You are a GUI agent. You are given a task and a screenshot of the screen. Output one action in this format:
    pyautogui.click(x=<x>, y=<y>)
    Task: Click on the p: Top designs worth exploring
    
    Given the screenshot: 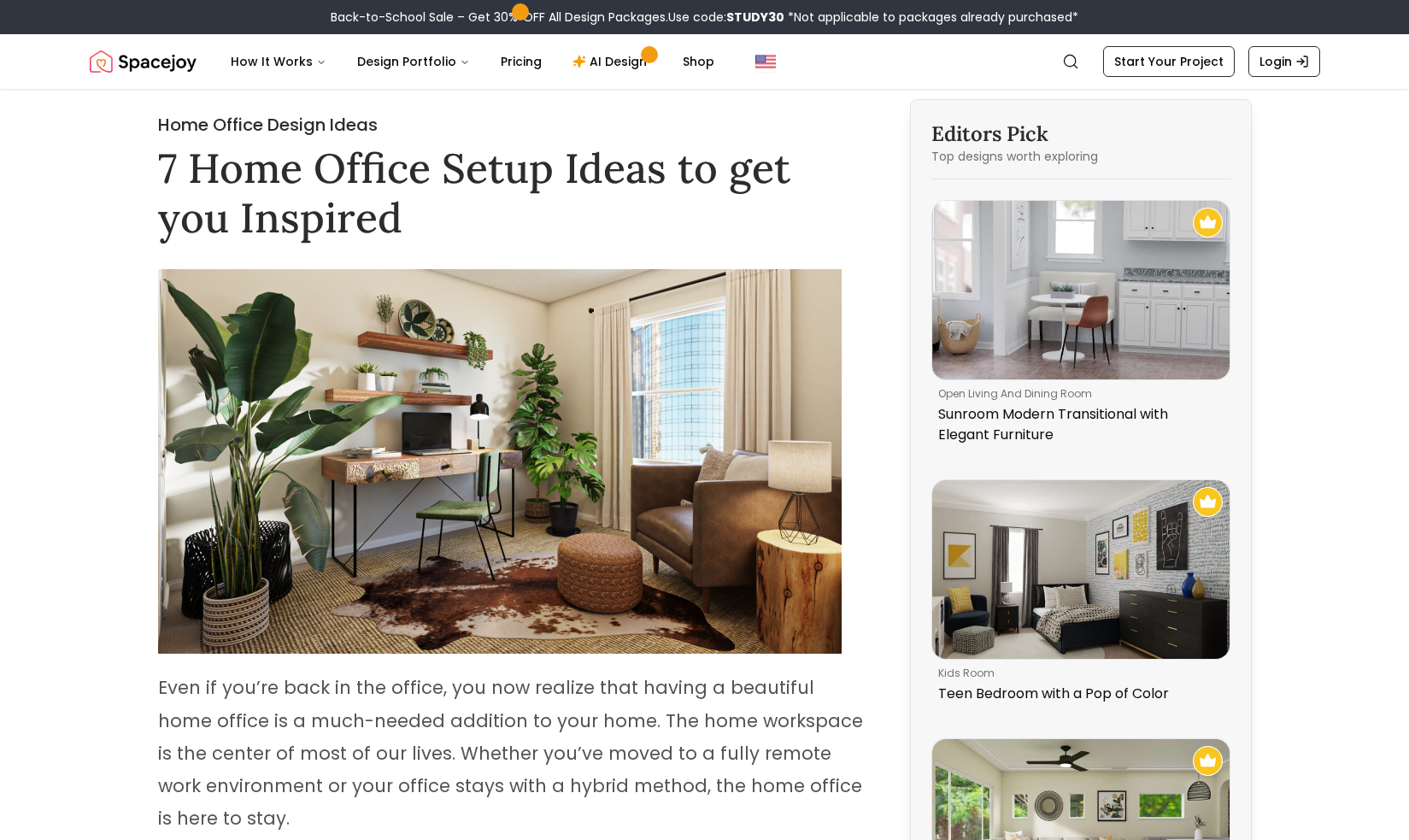 What is the action you would take?
    pyautogui.click(x=1081, y=156)
    